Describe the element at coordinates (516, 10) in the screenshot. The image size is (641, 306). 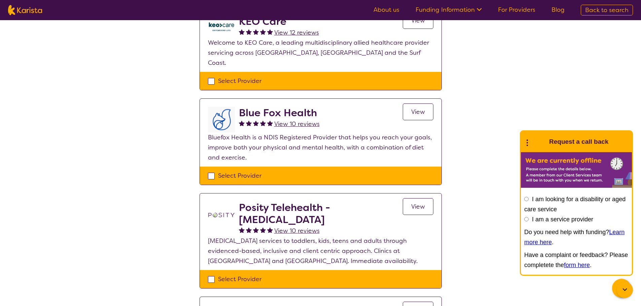
I see `a: For Providers` at that location.